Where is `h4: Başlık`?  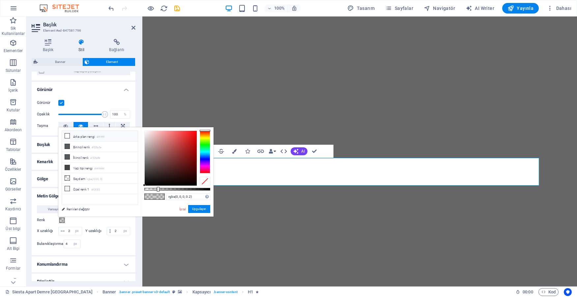 h4: Başlık is located at coordinates (49, 46).